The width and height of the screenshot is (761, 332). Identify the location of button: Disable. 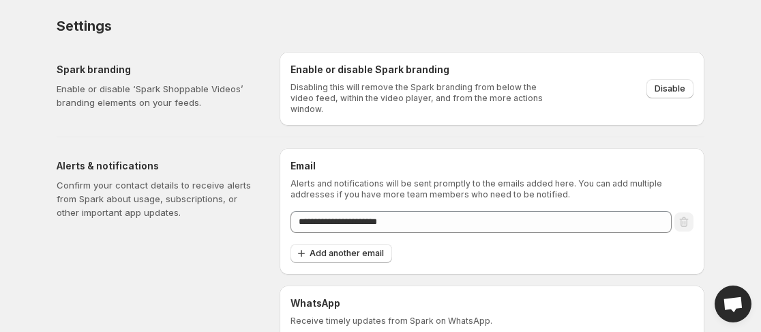
(670, 89).